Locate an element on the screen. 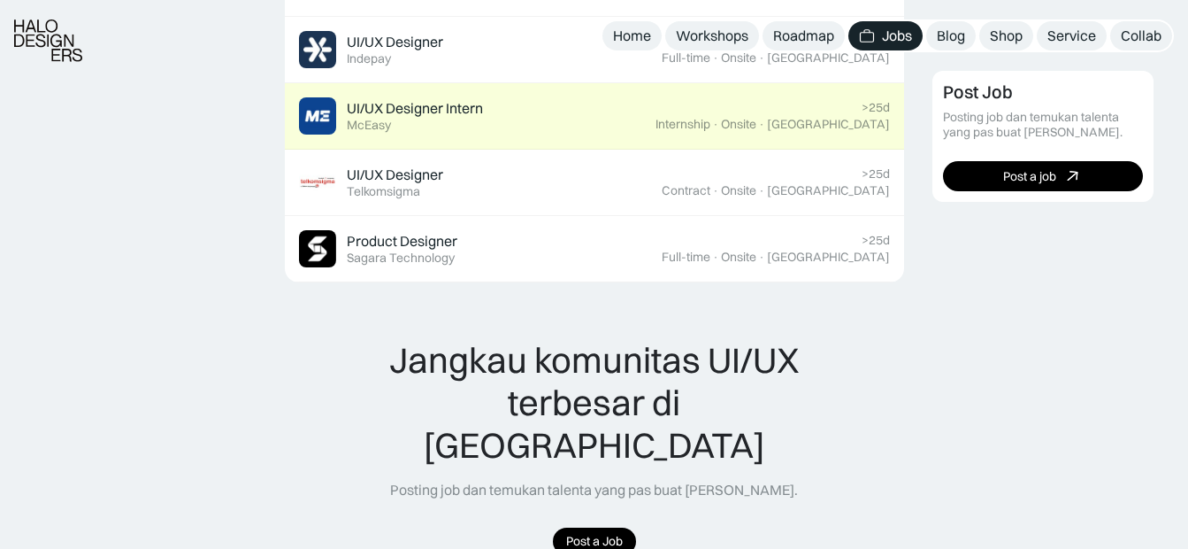  a: Workshops is located at coordinates (712, 35).